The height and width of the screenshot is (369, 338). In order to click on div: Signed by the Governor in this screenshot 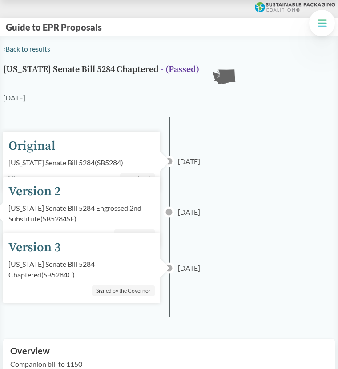, I will do `click(123, 291)`.